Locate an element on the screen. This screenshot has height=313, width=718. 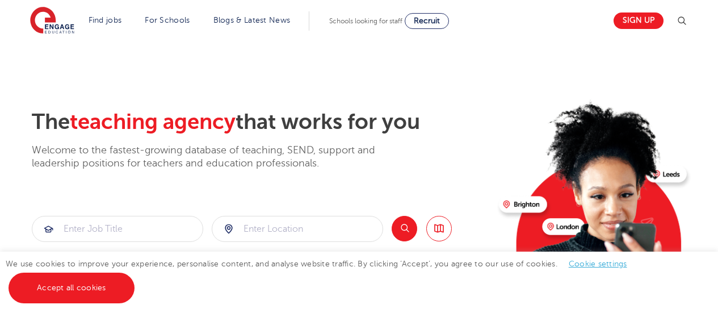
a: For Schools is located at coordinates (167, 20).